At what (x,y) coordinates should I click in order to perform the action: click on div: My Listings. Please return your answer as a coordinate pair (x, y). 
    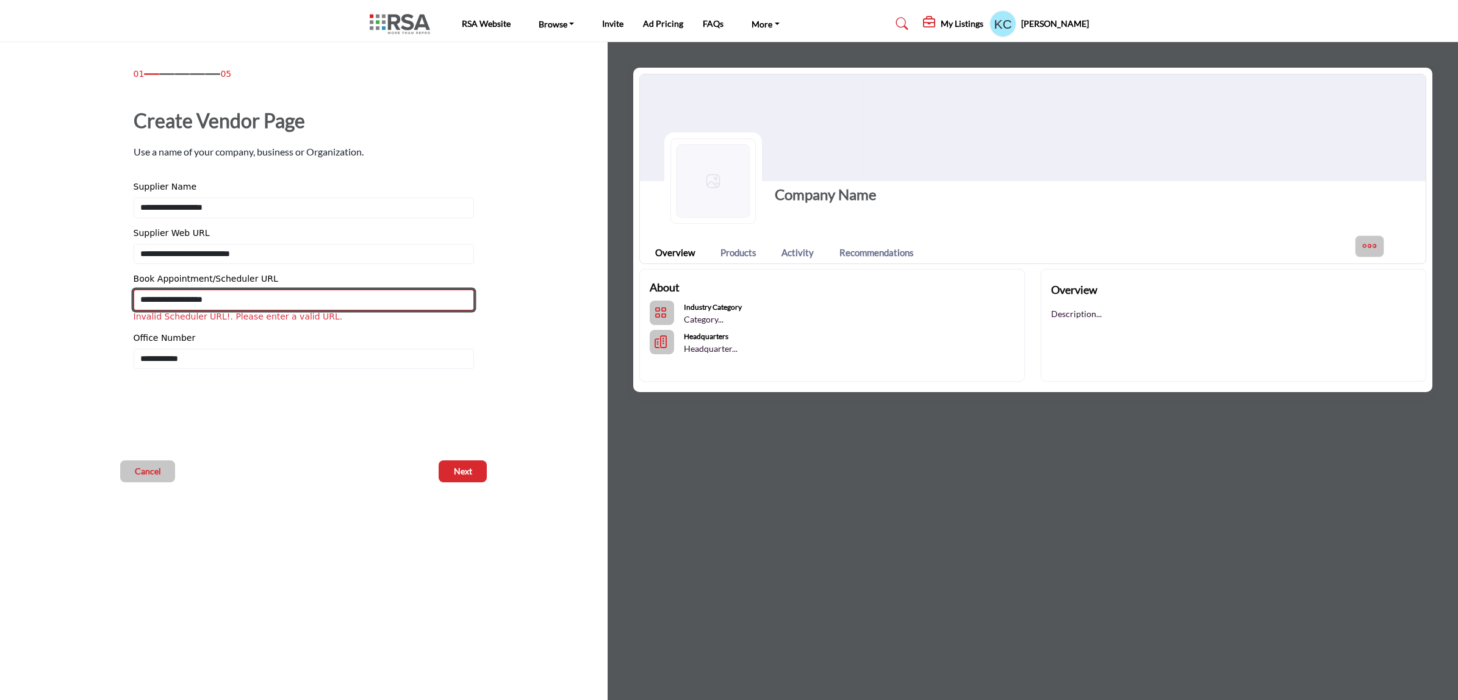
    Looking at the image, I should click on (953, 24).